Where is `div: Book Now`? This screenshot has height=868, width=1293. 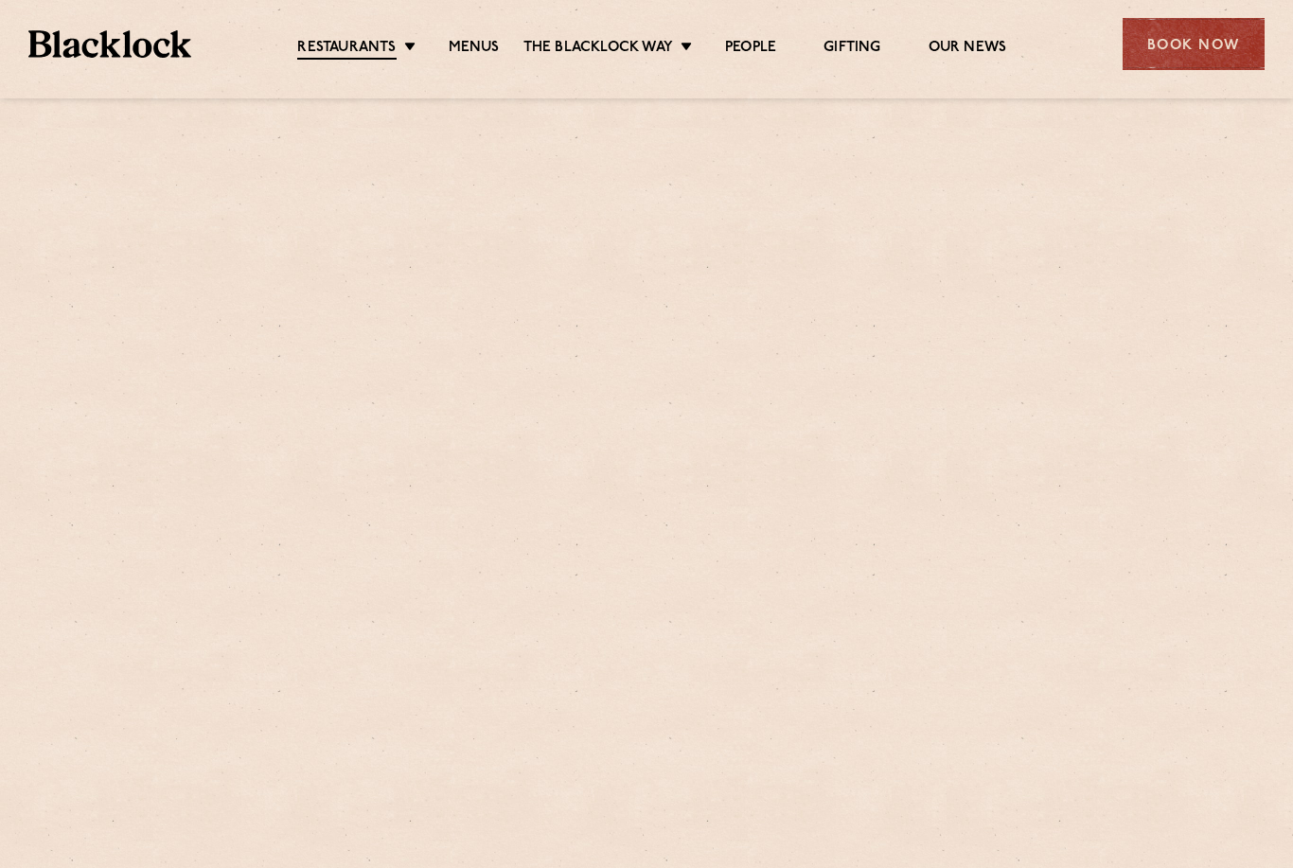 div: Book Now is located at coordinates (1194, 44).